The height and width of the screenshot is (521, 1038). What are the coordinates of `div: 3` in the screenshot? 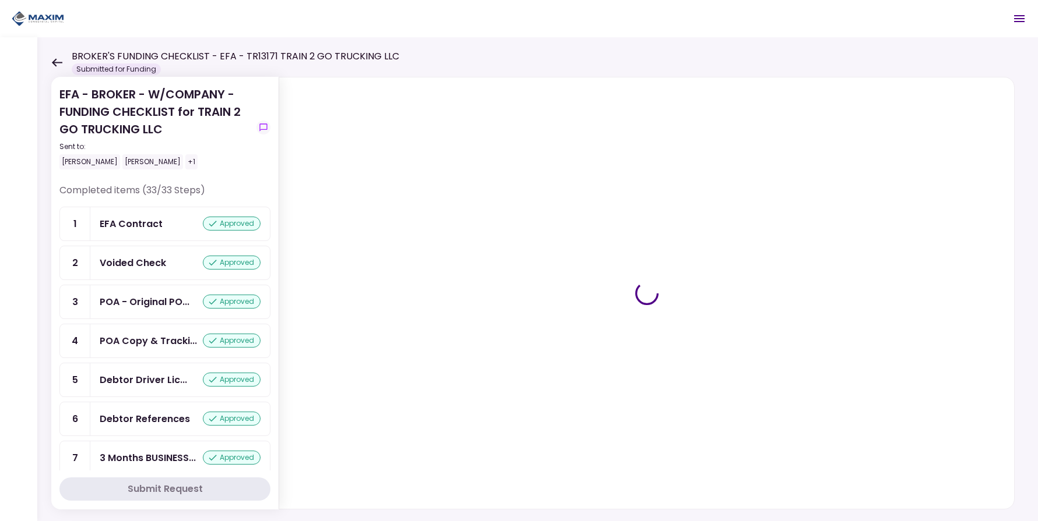 It's located at (75, 302).